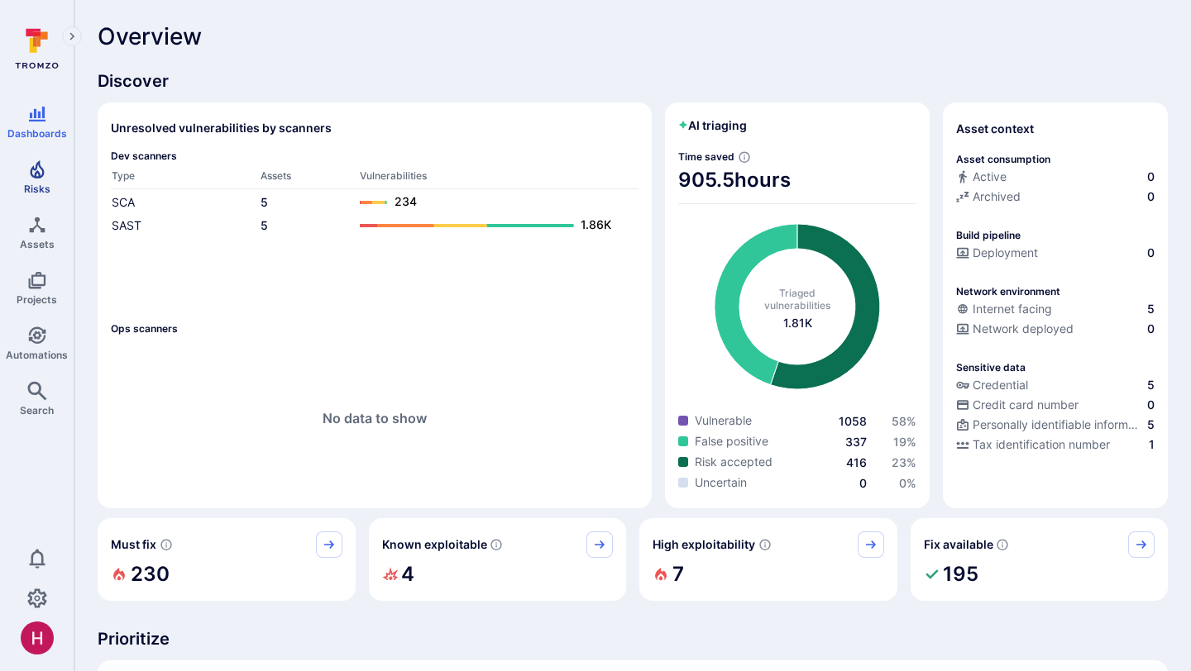 Image resolution: width=1191 pixels, height=671 pixels. What do you see at coordinates (991, 367) in the screenshot?
I see `p: Sensitive data` at bounding box center [991, 367].